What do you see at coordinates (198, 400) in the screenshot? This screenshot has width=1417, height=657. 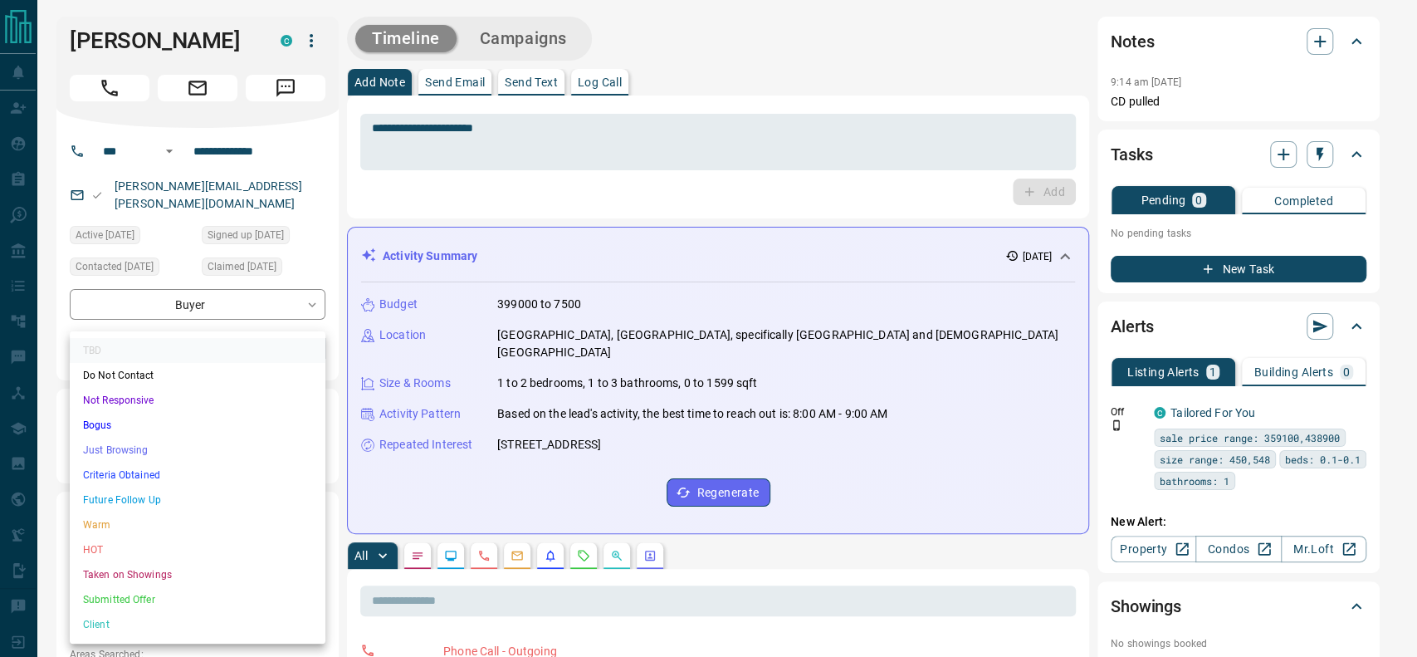 I see `li: Not Responsive` at bounding box center [198, 400].